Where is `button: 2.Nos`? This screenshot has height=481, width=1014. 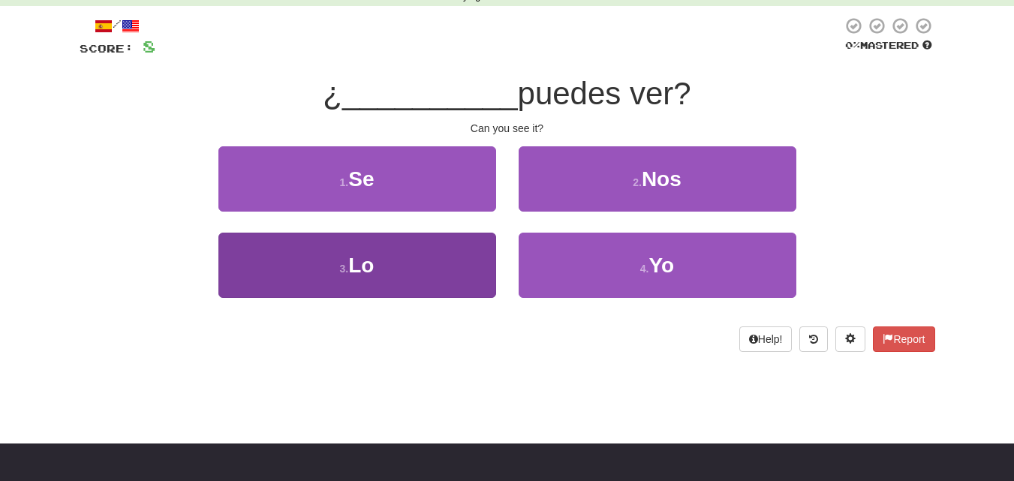 button: 2.Nos is located at coordinates (658, 179).